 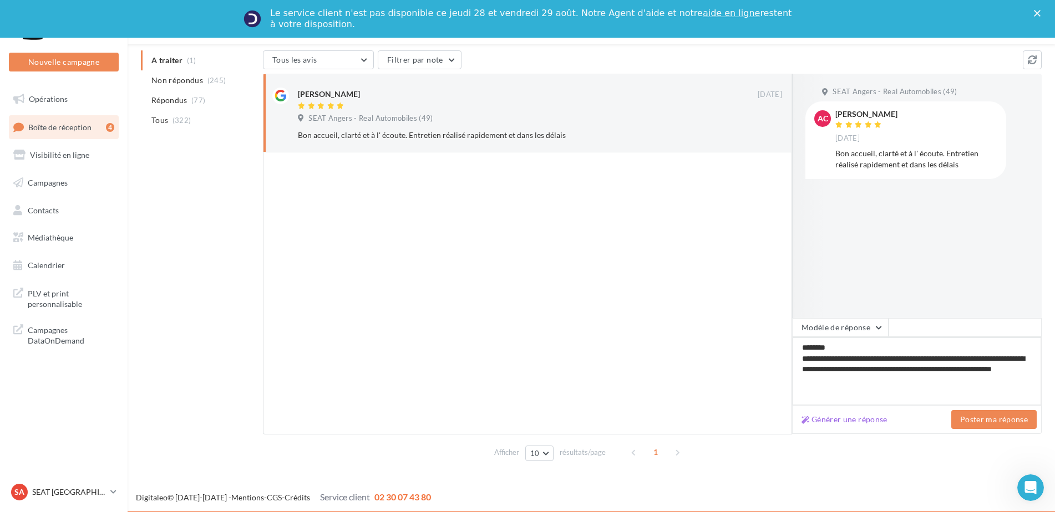 I want to click on span: Campagnes, so click(x=48, y=182).